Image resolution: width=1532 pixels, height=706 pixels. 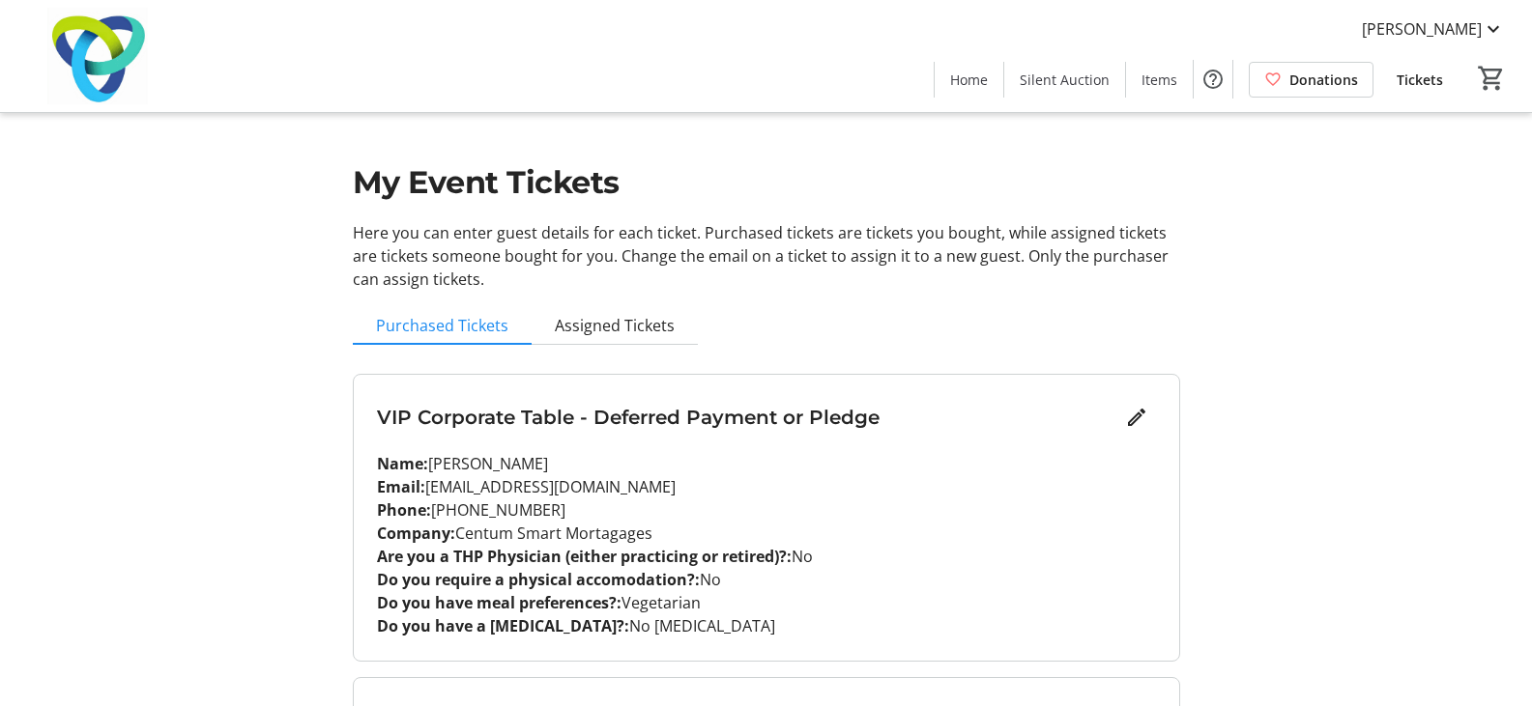 What do you see at coordinates (968, 79) in the screenshot?
I see `span: Home` at bounding box center [968, 79].